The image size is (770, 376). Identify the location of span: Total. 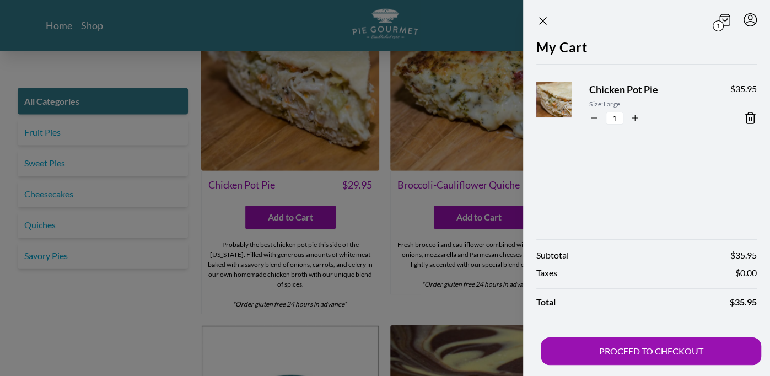
(546, 302).